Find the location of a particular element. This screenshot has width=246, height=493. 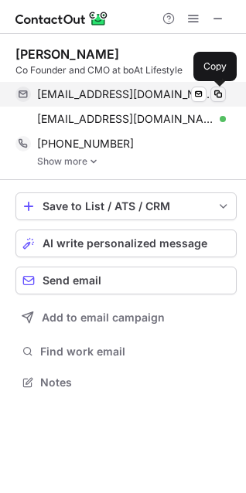

span: Notes is located at coordinates (135, 383).